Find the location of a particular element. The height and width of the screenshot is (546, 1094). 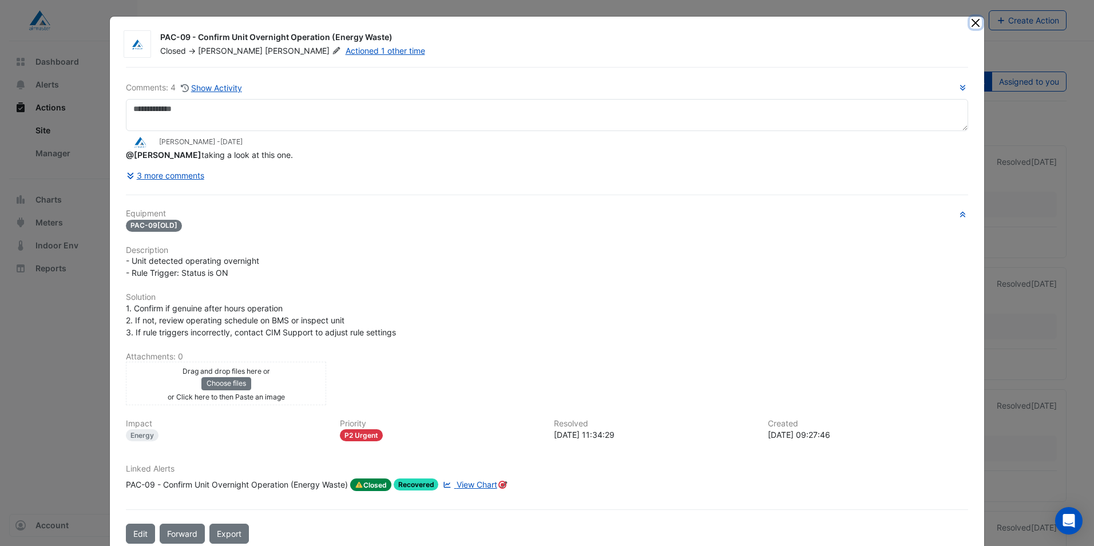

span: gmackley@airmaster.com.au [Airmaster Australia] is located at coordinates (164, 154).